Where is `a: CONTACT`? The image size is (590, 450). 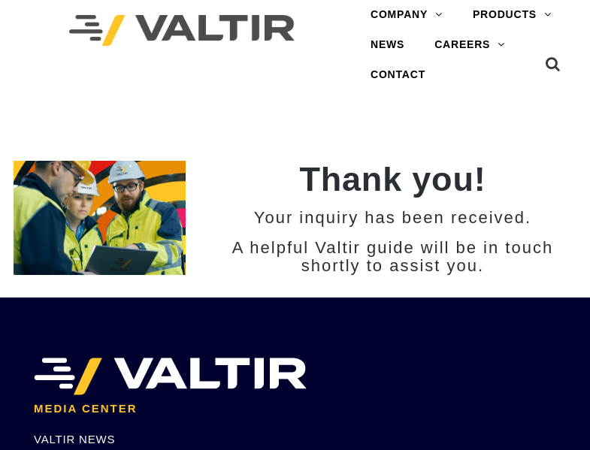 a: CONTACT is located at coordinates (397, 75).